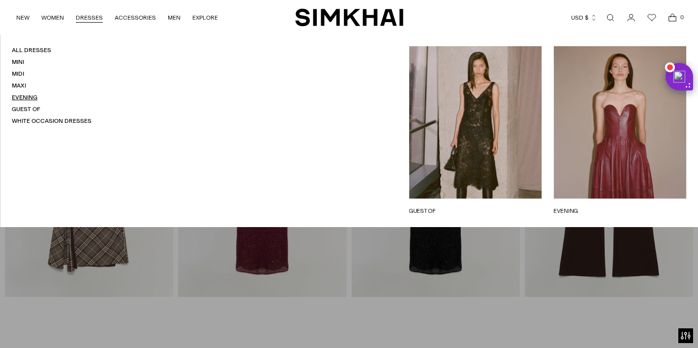  What do you see at coordinates (23, 18) in the screenshot?
I see `a: NEW` at bounding box center [23, 18].